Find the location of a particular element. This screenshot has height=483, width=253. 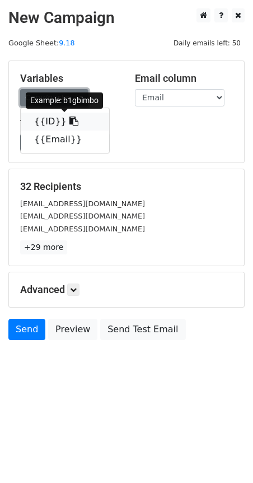

a: {{ID}} is located at coordinates (65, 122).